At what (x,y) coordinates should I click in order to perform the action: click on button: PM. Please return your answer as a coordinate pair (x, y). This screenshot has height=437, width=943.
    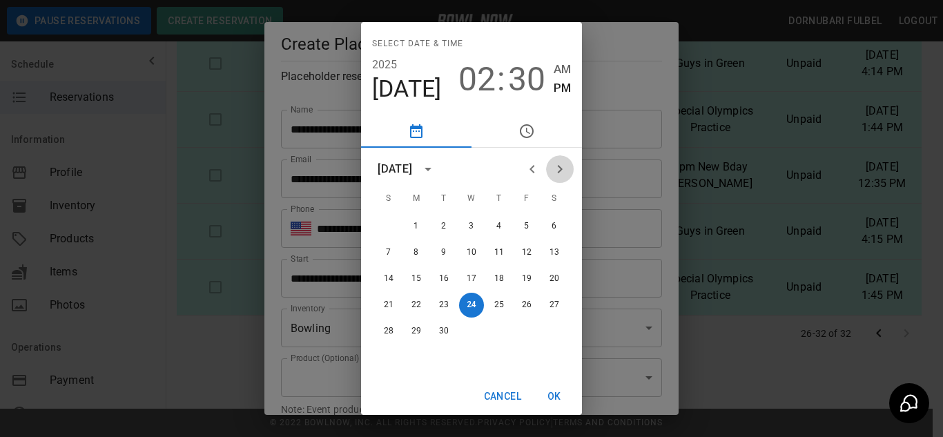
    Looking at the image, I should click on (562, 88).